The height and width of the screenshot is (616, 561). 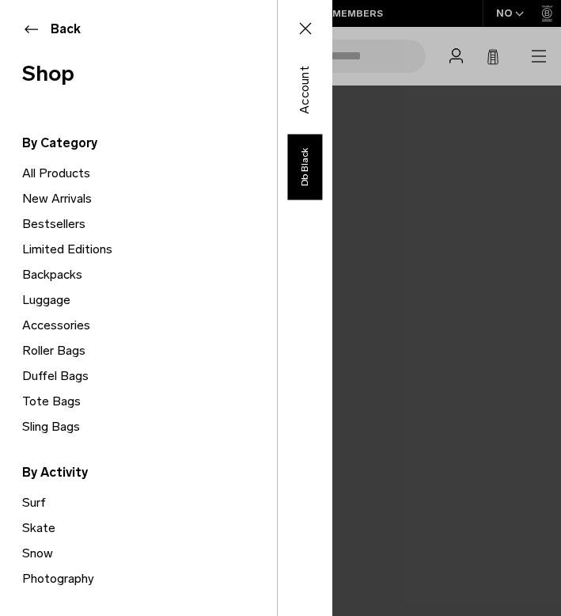 I want to click on a: Roller Bags, so click(x=150, y=351).